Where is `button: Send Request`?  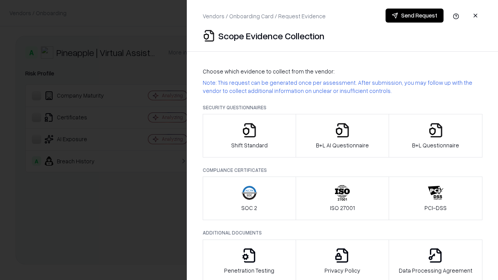 button: Send Request is located at coordinates (414, 16).